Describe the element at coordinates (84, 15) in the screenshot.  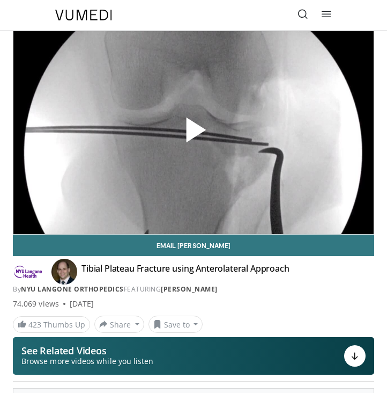
I see `img: VuMedi Logo` at that location.